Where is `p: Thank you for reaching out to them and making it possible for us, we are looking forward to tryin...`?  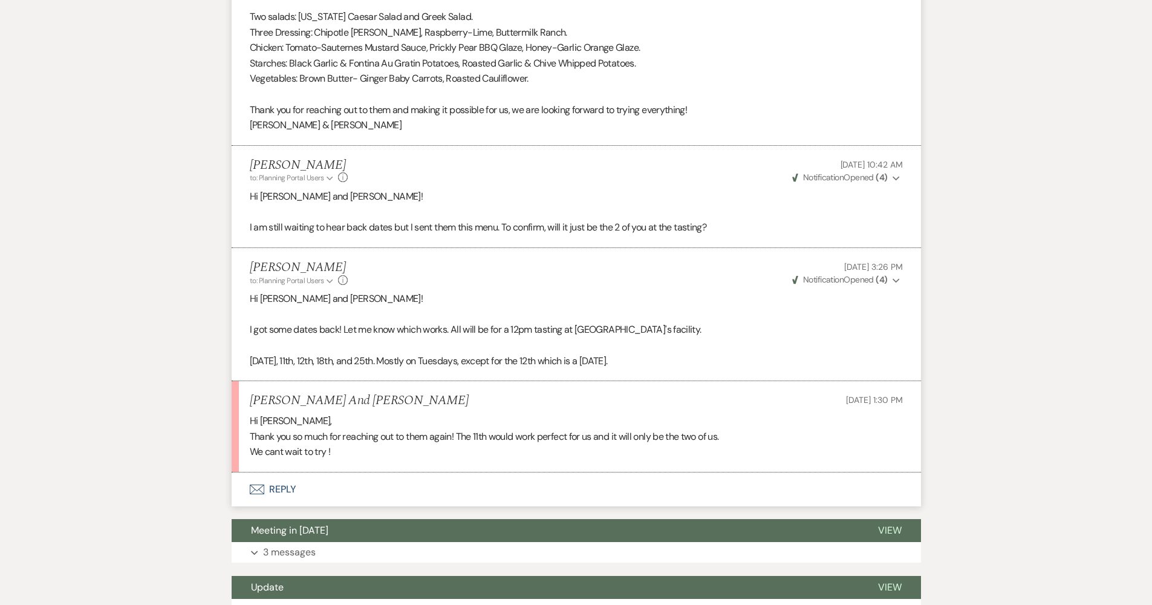
p: Thank you for reaching out to them and making it possible for us, we are looking forward to tryin... is located at coordinates (577, 110).